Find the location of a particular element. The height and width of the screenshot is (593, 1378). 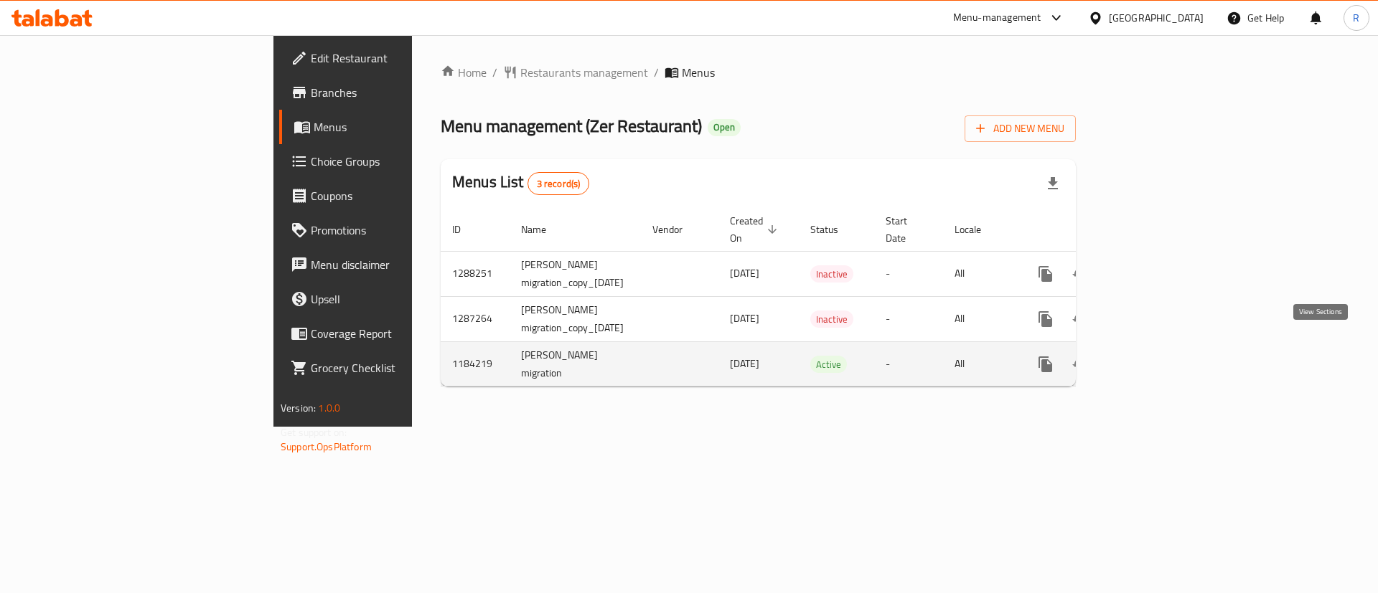

span: Active is located at coordinates (828, 364).